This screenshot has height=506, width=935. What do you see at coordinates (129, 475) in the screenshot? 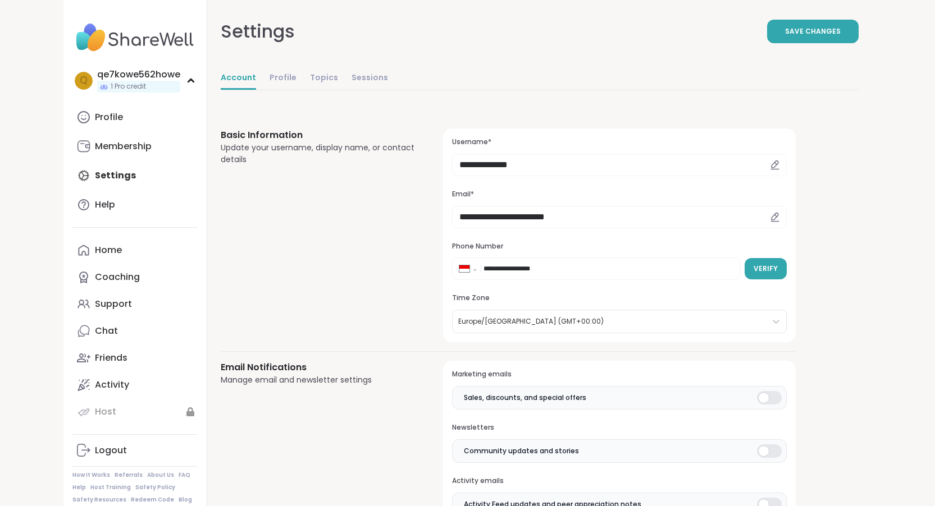
I see `a: Referrals` at bounding box center [129, 475].